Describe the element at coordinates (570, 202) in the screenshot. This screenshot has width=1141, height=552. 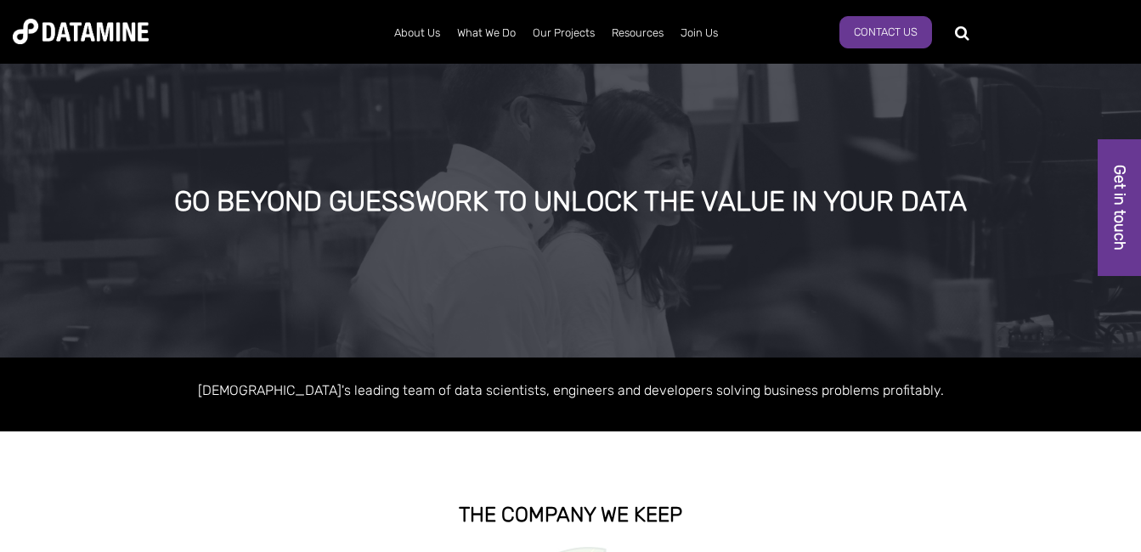
I see `div: GO BEYOND GUESSWORK TO UNLOCK THE VALUE IN YOUR DATA` at that location.